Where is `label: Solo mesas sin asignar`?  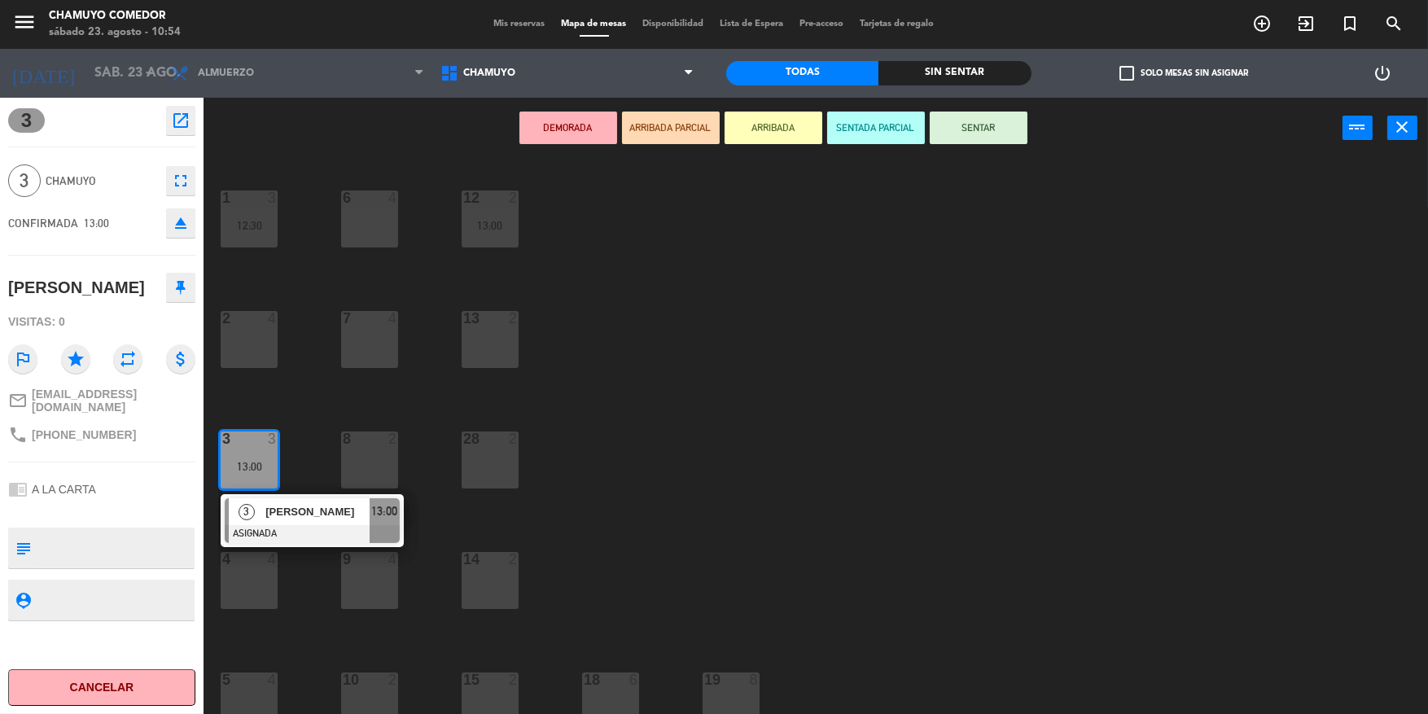
label: Solo mesas sin asignar is located at coordinates (1184, 73).